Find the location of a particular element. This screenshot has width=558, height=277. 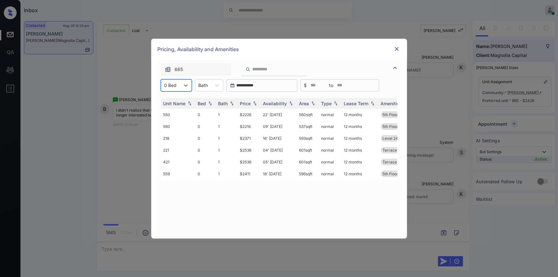

td: 218 is located at coordinates (178, 138).